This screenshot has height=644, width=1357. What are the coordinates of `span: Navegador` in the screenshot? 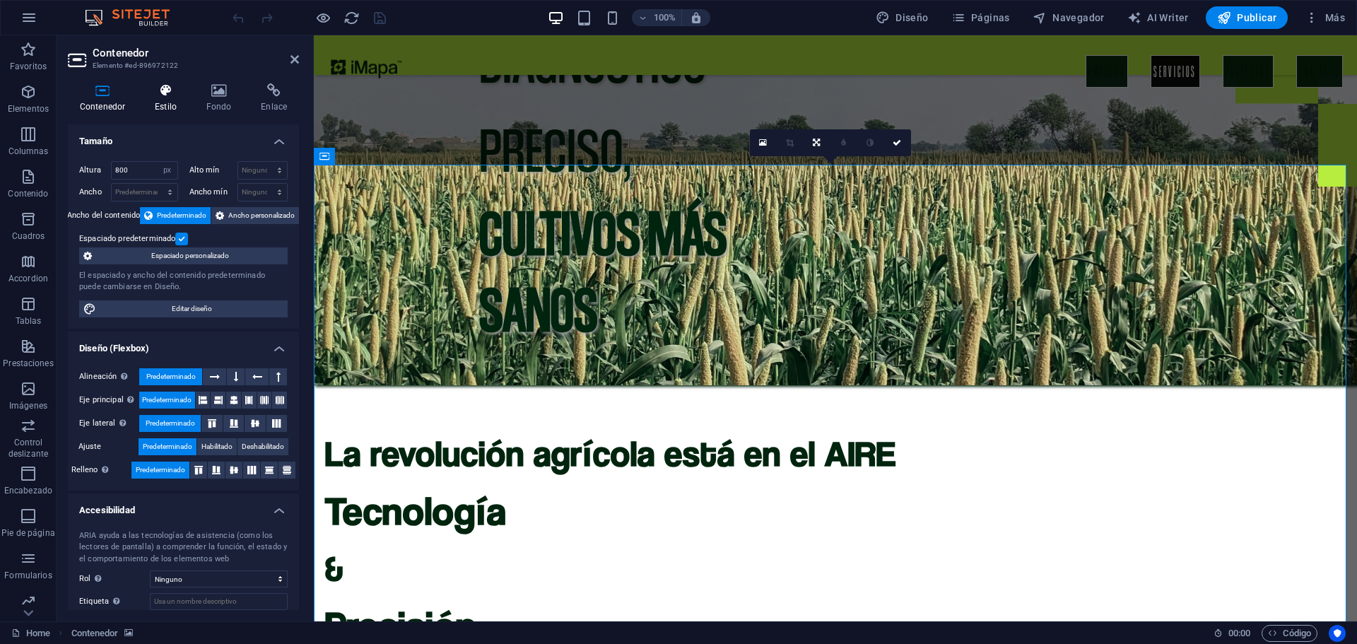 It's located at (1068, 18).